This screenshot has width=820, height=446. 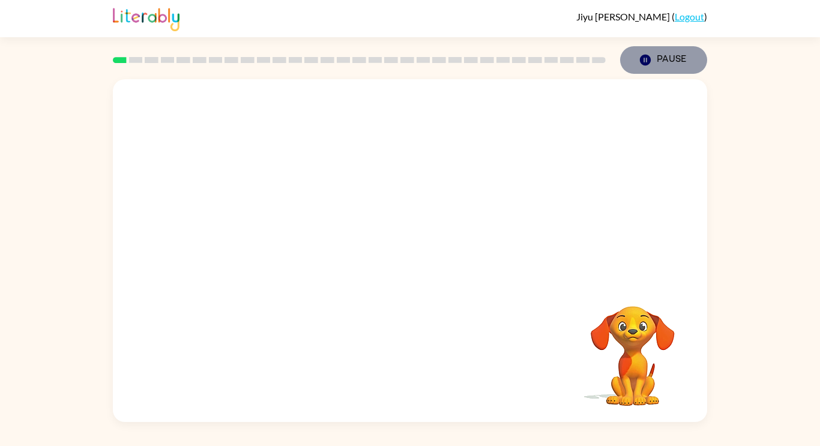 What do you see at coordinates (146, 18) in the screenshot?
I see `img: Literably` at bounding box center [146, 18].